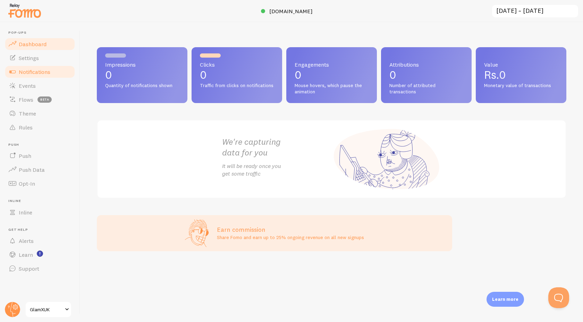 This screenshot has width=583, height=322. What do you see at coordinates (40, 100) in the screenshot?
I see `a: Flows beta` at bounding box center [40, 100].